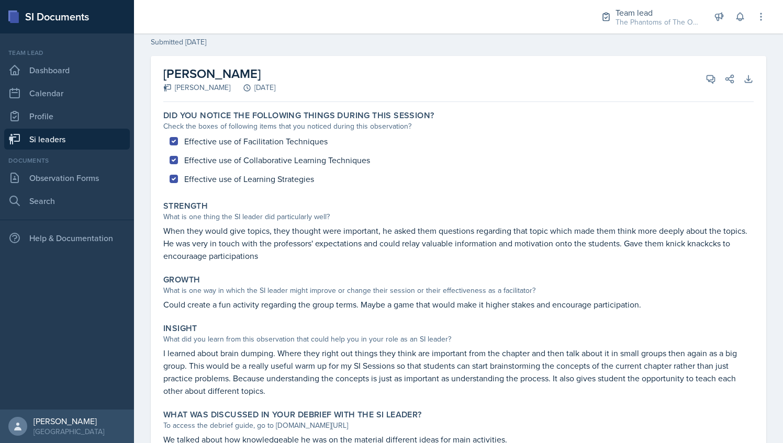  What do you see at coordinates (67, 139) in the screenshot?
I see `a: Si leaders` at bounding box center [67, 139].